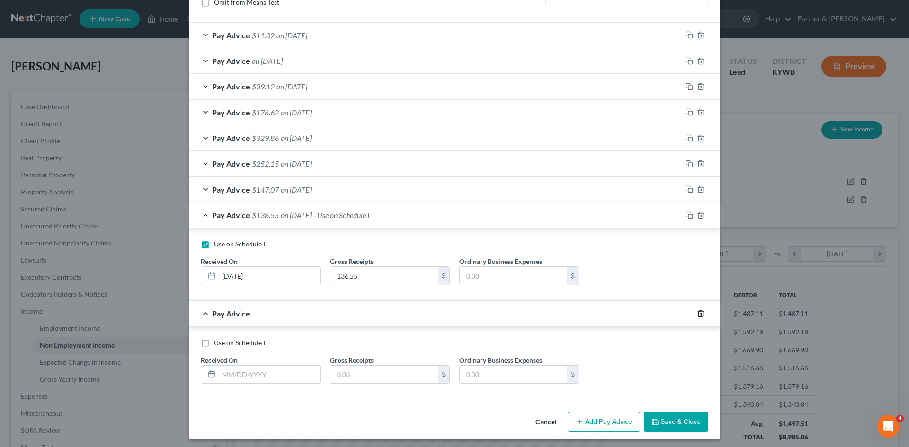  I want to click on span: $176.62, so click(265, 112).